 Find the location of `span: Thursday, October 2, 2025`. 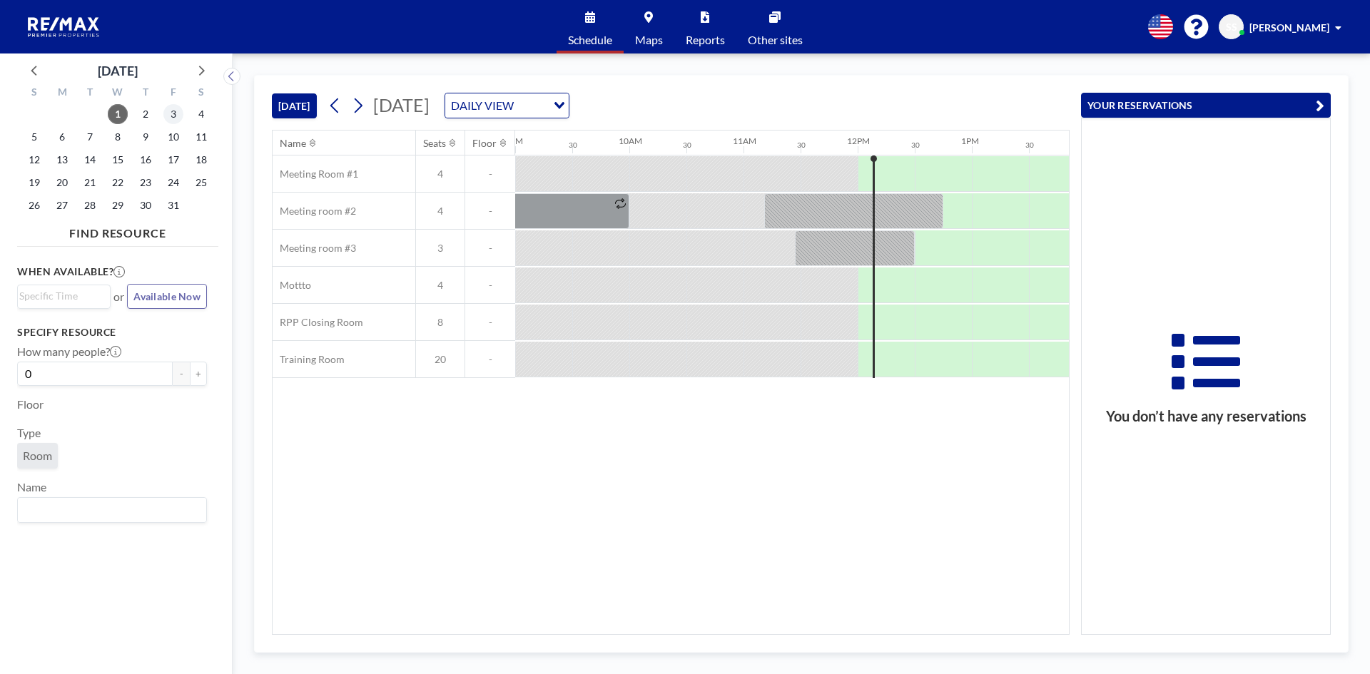

span: Thursday, October 2, 2025 is located at coordinates (146, 114).